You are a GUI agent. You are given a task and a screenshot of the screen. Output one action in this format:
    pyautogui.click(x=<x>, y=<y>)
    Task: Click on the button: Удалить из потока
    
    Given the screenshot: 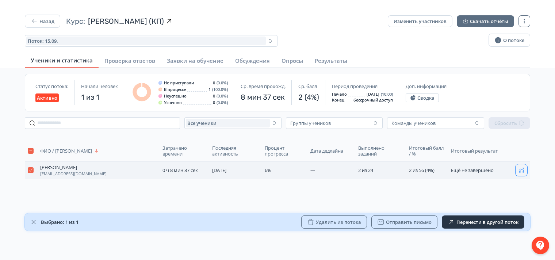 What is the action you would take?
    pyautogui.click(x=334, y=222)
    